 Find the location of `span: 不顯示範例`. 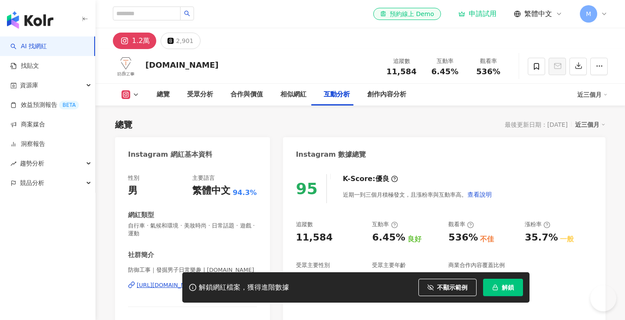

span: 不顯示範例 is located at coordinates (452, 287).